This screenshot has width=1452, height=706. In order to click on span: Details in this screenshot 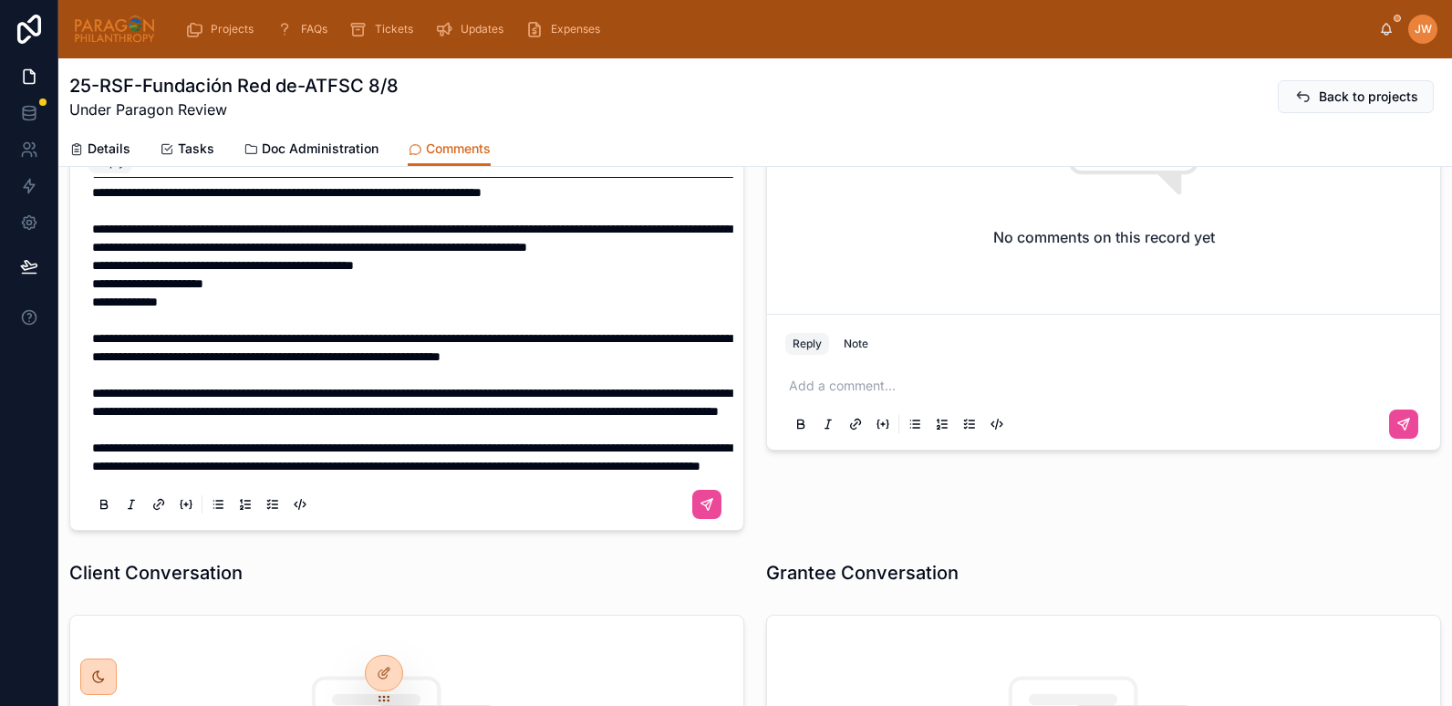, I will do `click(109, 149)`.